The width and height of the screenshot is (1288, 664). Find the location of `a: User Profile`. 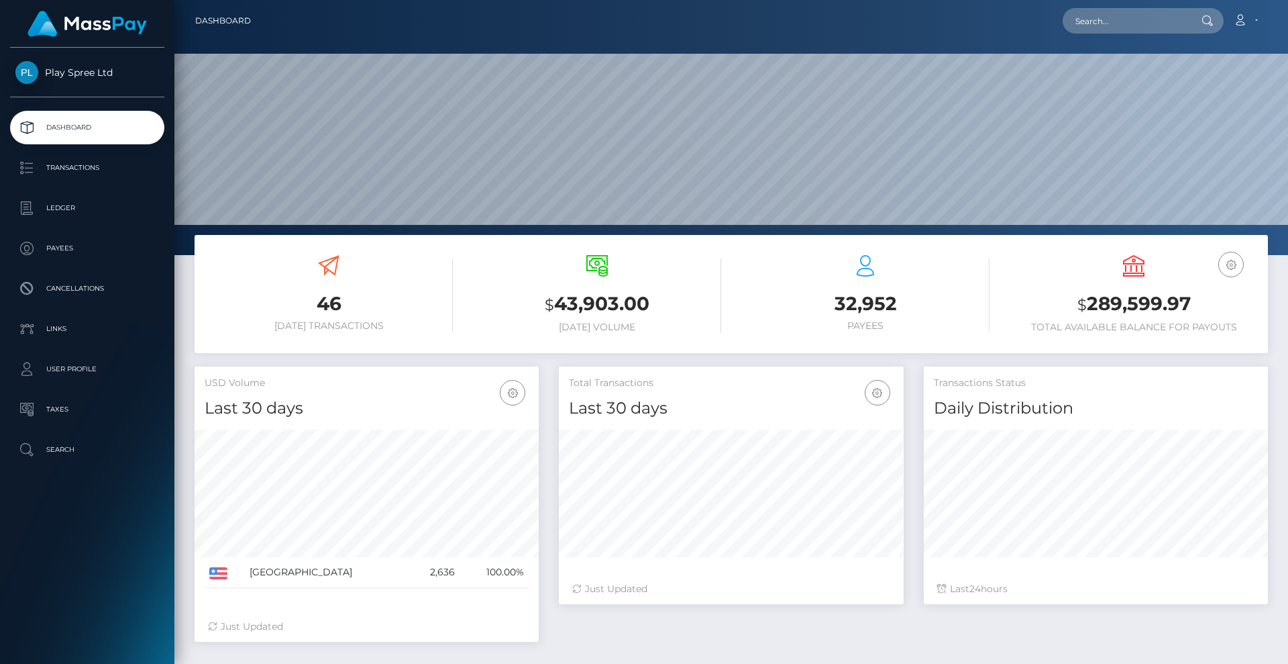

a: User Profile is located at coordinates (87, 369).